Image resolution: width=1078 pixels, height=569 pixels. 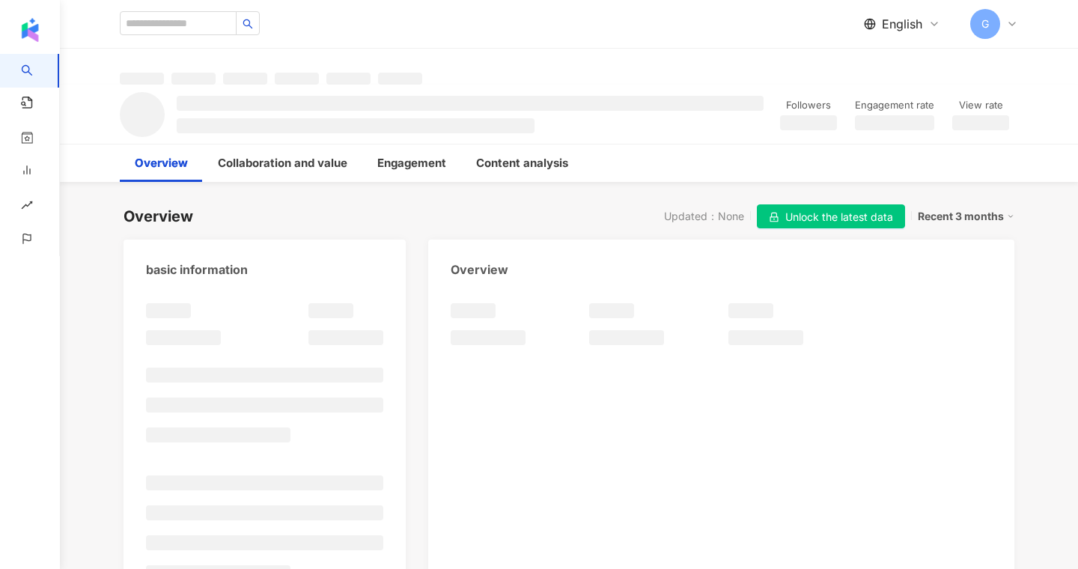 What do you see at coordinates (48, 71) in the screenshot?
I see `a: search` at bounding box center [48, 71].